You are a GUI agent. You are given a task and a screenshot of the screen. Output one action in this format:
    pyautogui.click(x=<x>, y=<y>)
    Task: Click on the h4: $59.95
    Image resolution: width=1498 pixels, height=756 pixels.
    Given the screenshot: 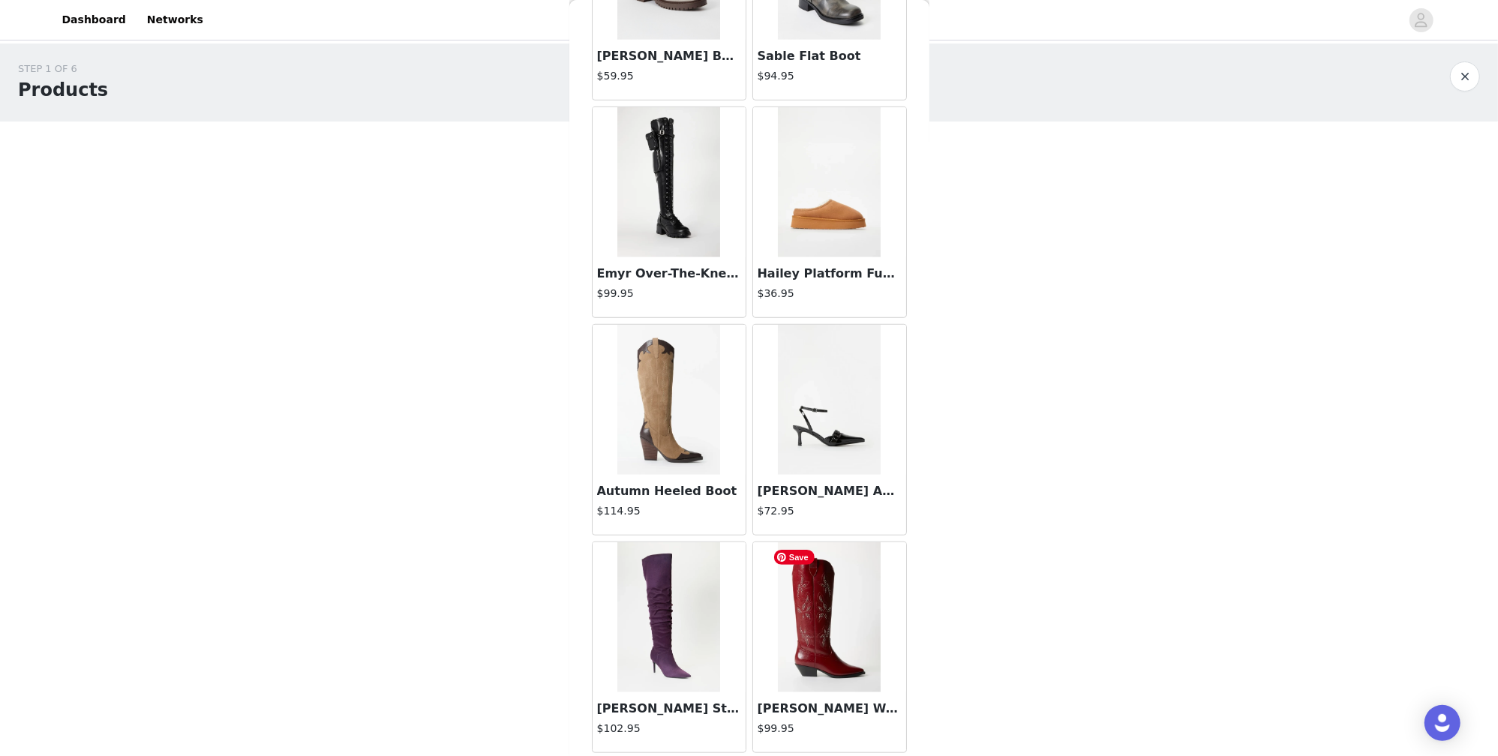 What is the action you would take?
    pyautogui.click(x=669, y=76)
    